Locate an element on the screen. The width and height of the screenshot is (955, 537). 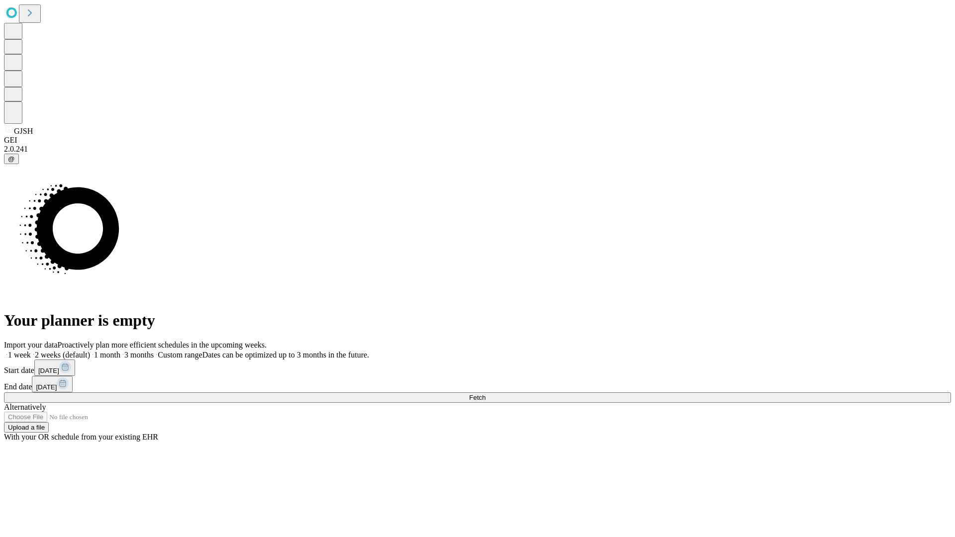
span: 1 month is located at coordinates (107, 355).